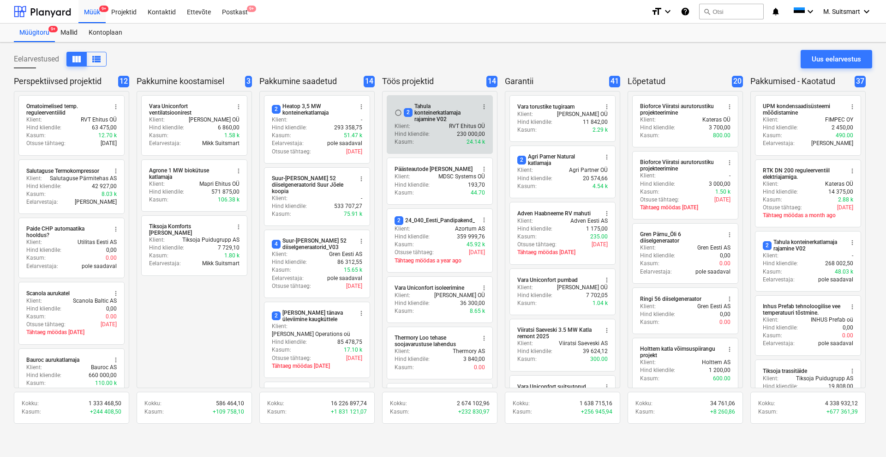 Image resolution: width=886 pixels, height=457 pixels. What do you see at coordinates (842, 12) in the screenshot?
I see `span: M. Suitsmart` at bounding box center [842, 12].